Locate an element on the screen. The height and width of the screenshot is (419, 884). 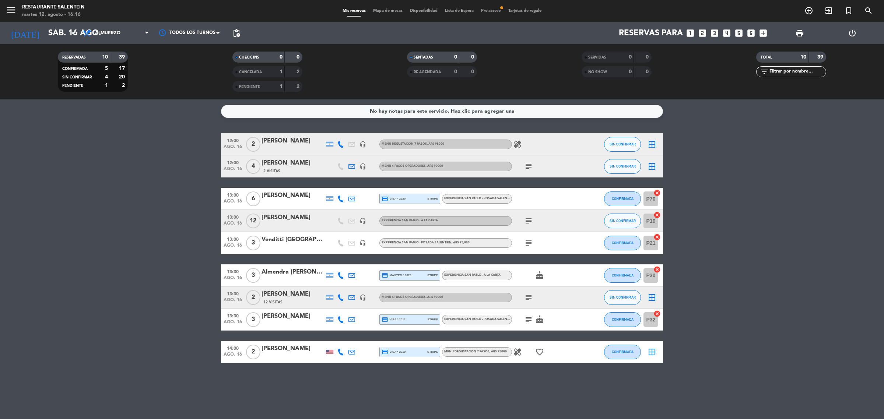
strong: 10 is located at coordinates (803, 57).